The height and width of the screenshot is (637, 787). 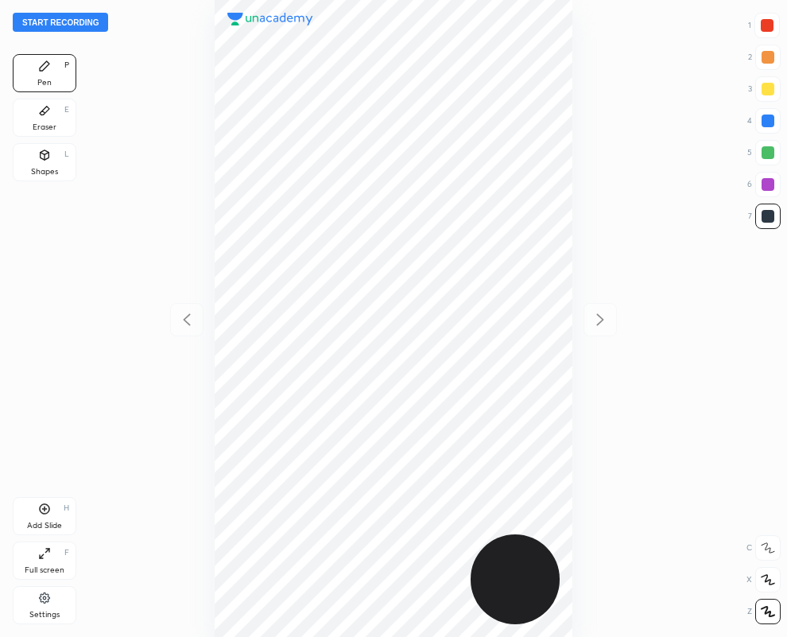 I want to click on div: Settings, so click(x=45, y=614).